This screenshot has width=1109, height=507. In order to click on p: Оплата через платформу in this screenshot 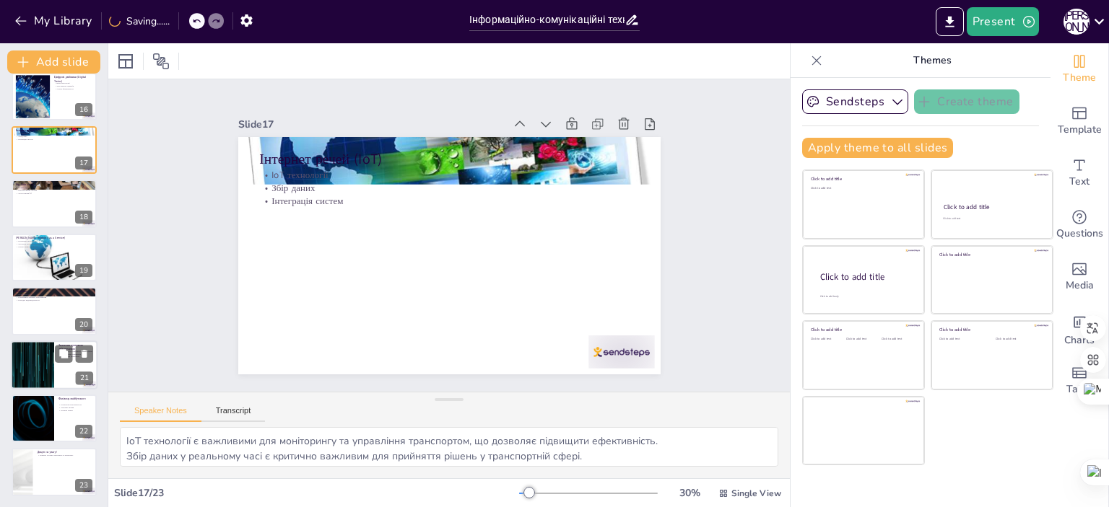, I will do `click(54, 247)`.